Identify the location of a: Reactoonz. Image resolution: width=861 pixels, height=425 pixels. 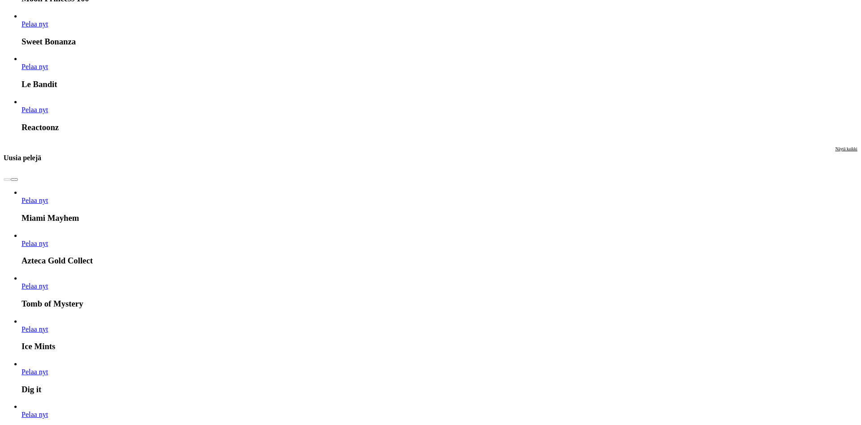
(35, 109).